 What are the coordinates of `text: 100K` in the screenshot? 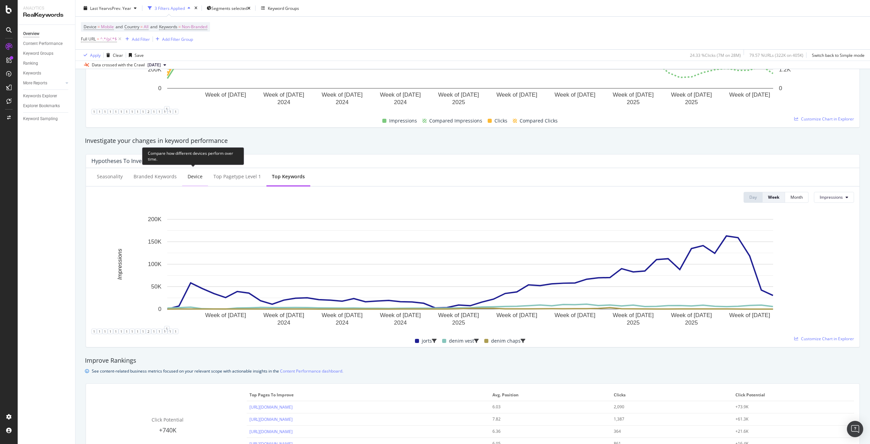 It's located at (155, 264).